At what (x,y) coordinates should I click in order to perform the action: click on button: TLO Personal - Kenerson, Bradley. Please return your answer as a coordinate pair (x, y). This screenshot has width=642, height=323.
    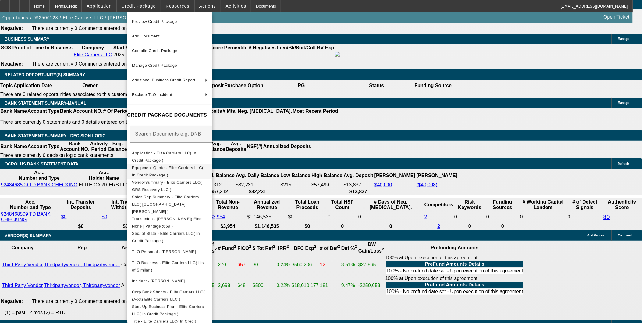
    Looking at the image, I should click on (170, 252).